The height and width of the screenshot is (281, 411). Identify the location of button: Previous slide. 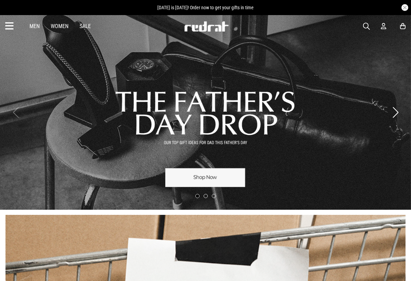
(15, 112).